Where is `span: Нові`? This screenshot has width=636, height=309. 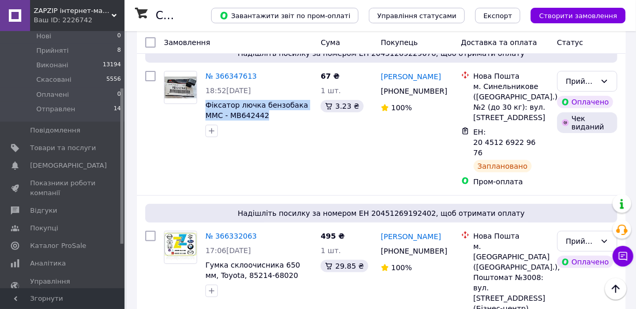 span: Нові is located at coordinates (44, 36).